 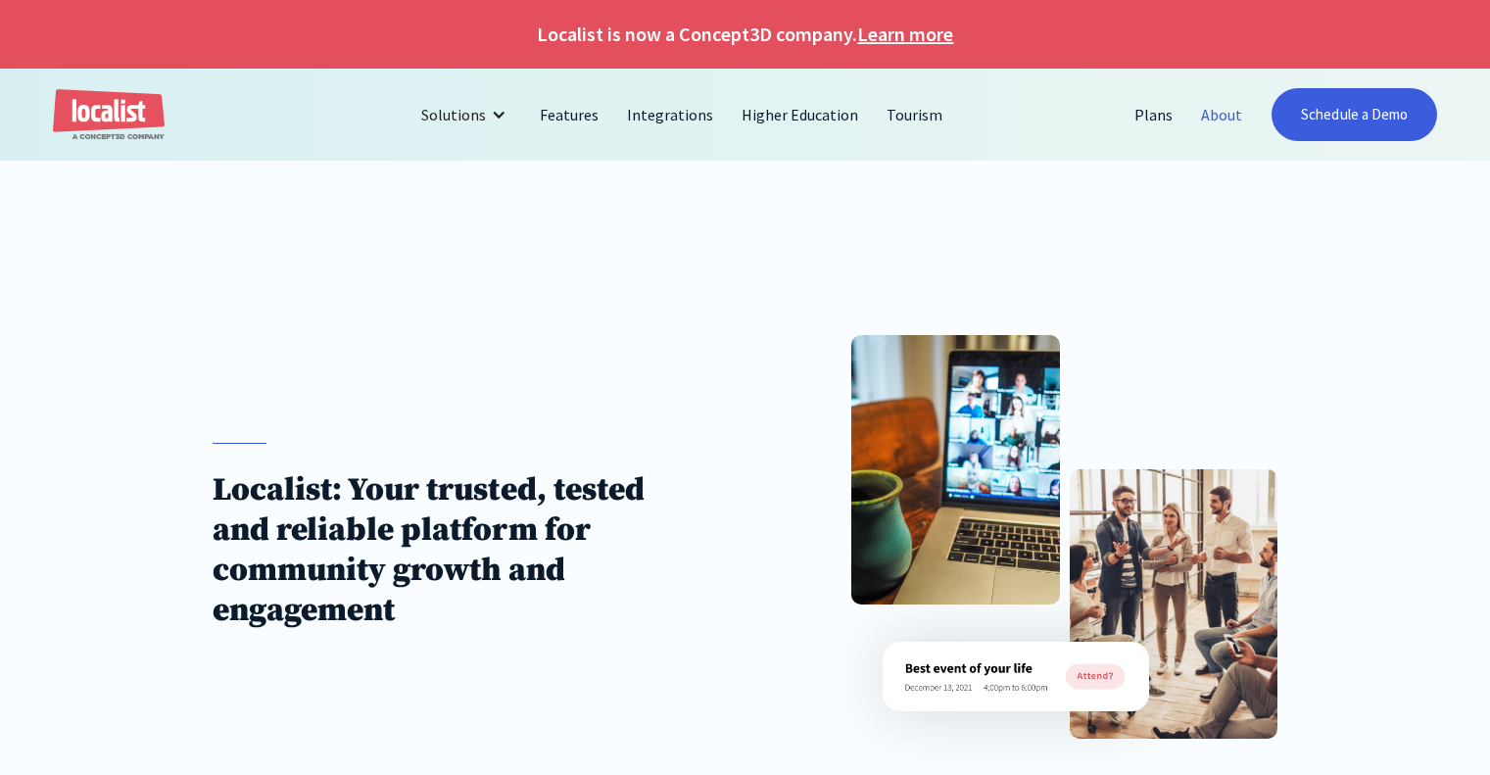 I want to click on a: Schedule a Demo, so click(x=1354, y=115).